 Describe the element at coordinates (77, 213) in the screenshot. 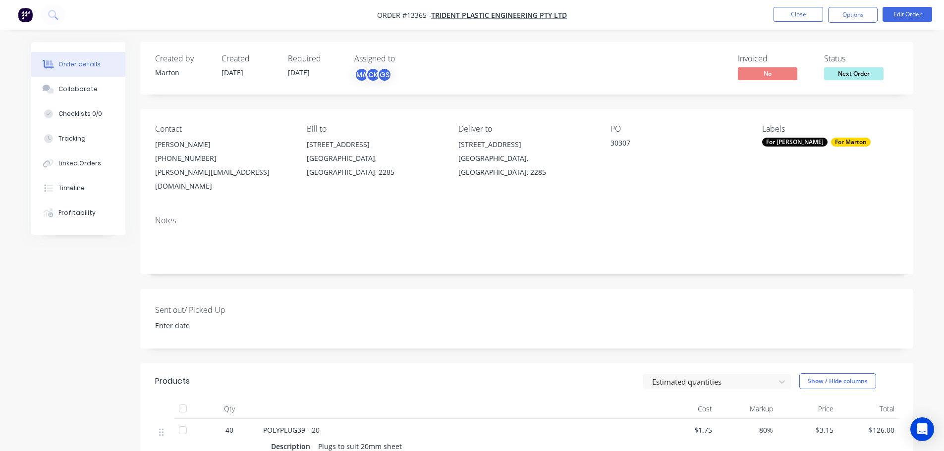

I see `div: Profitability` at that location.